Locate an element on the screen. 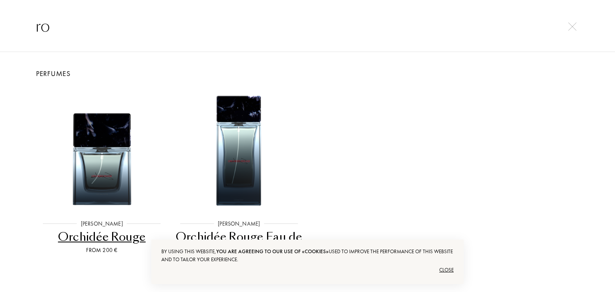 This screenshot has height=292, width=615. img: Orchidée Rouge Eau de Parfum is located at coordinates (239, 149).